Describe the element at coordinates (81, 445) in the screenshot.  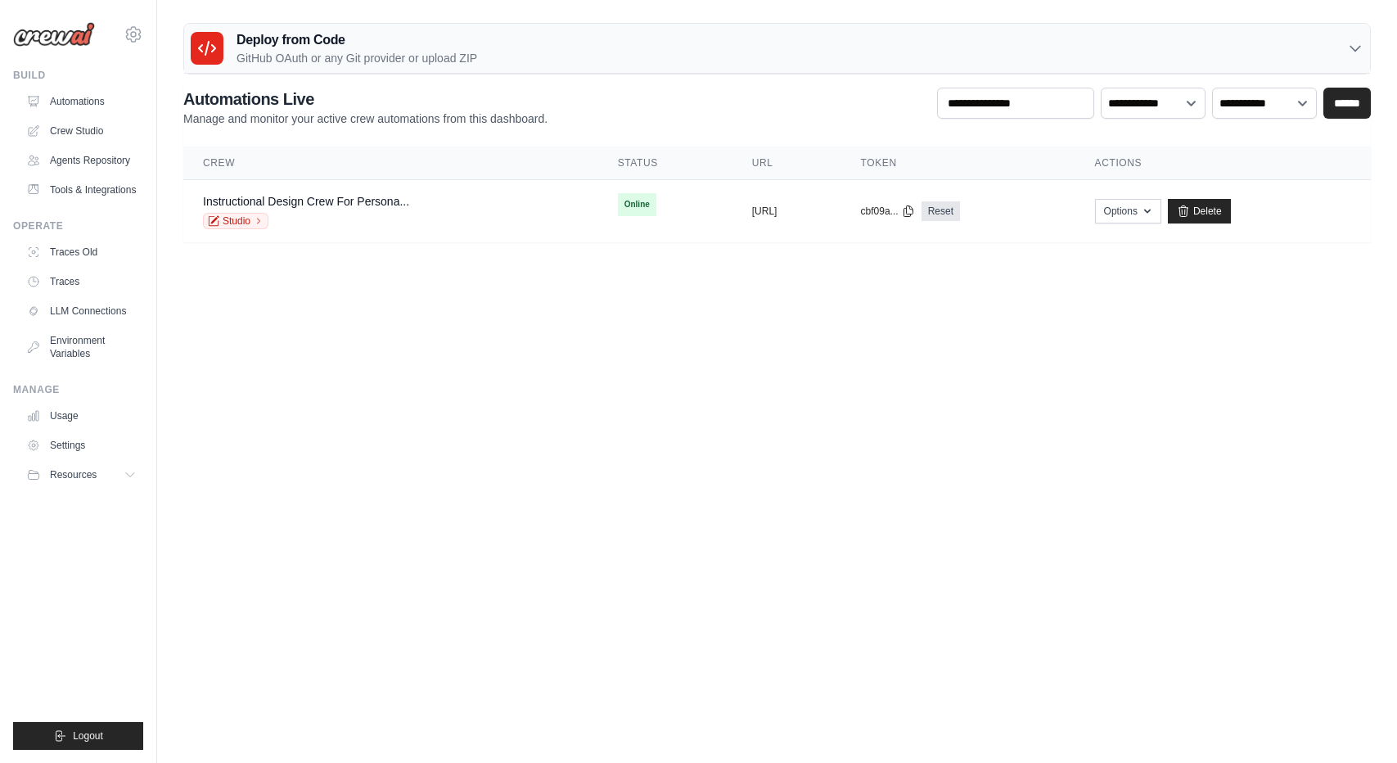
I see `a: Settings` at that location.